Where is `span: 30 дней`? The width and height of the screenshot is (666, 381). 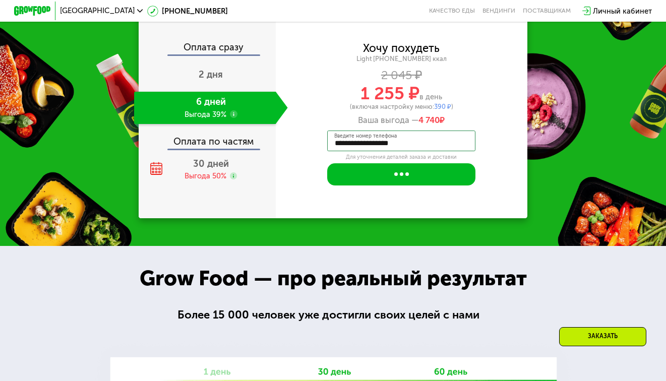
span: 30 дней is located at coordinates (211, 164).